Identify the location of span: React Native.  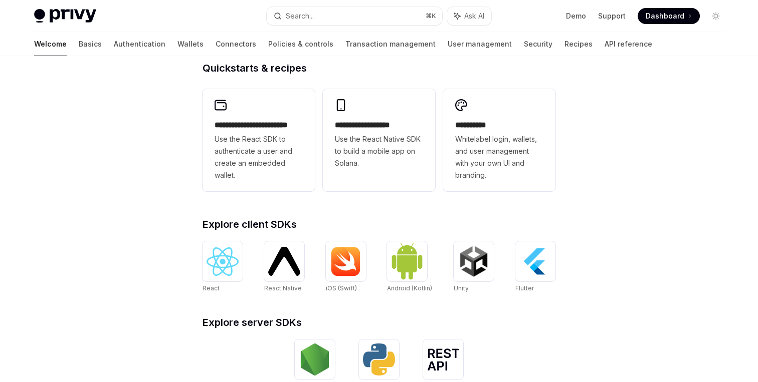
(283, 288).